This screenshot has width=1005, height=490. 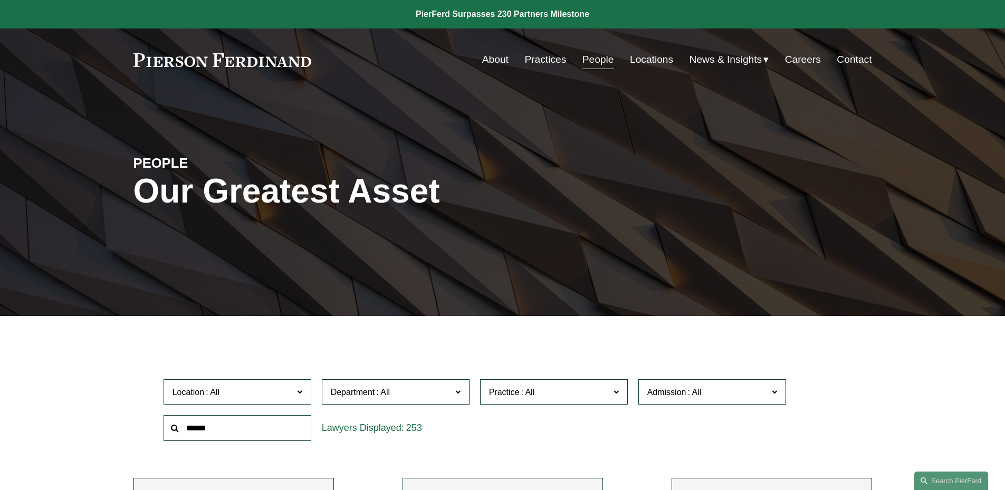 What do you see at coordinates (729, 60) in the screenshot?
I see `a: folder dropdown` at bounding box center [729, 60].